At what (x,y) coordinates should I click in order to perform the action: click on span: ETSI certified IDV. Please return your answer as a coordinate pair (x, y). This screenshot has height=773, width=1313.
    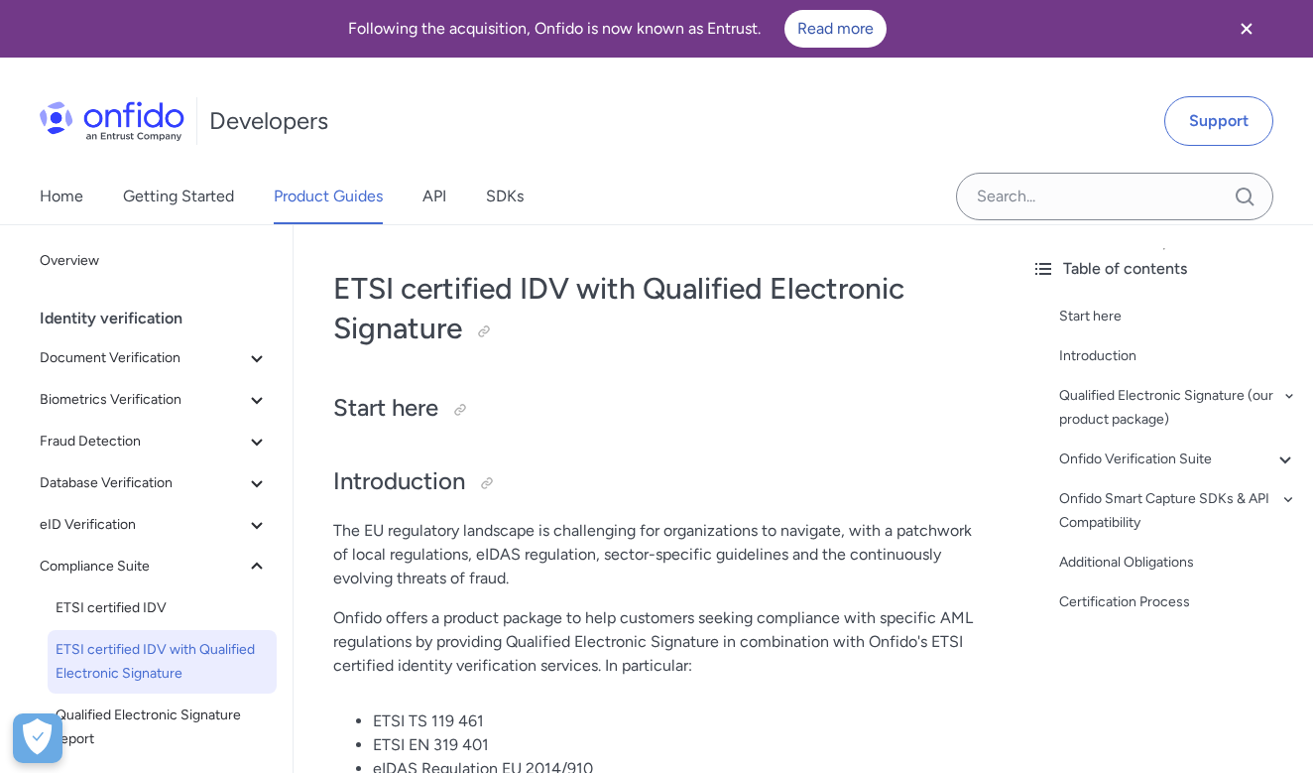
    Looking at the image, I should click on (162, 608).